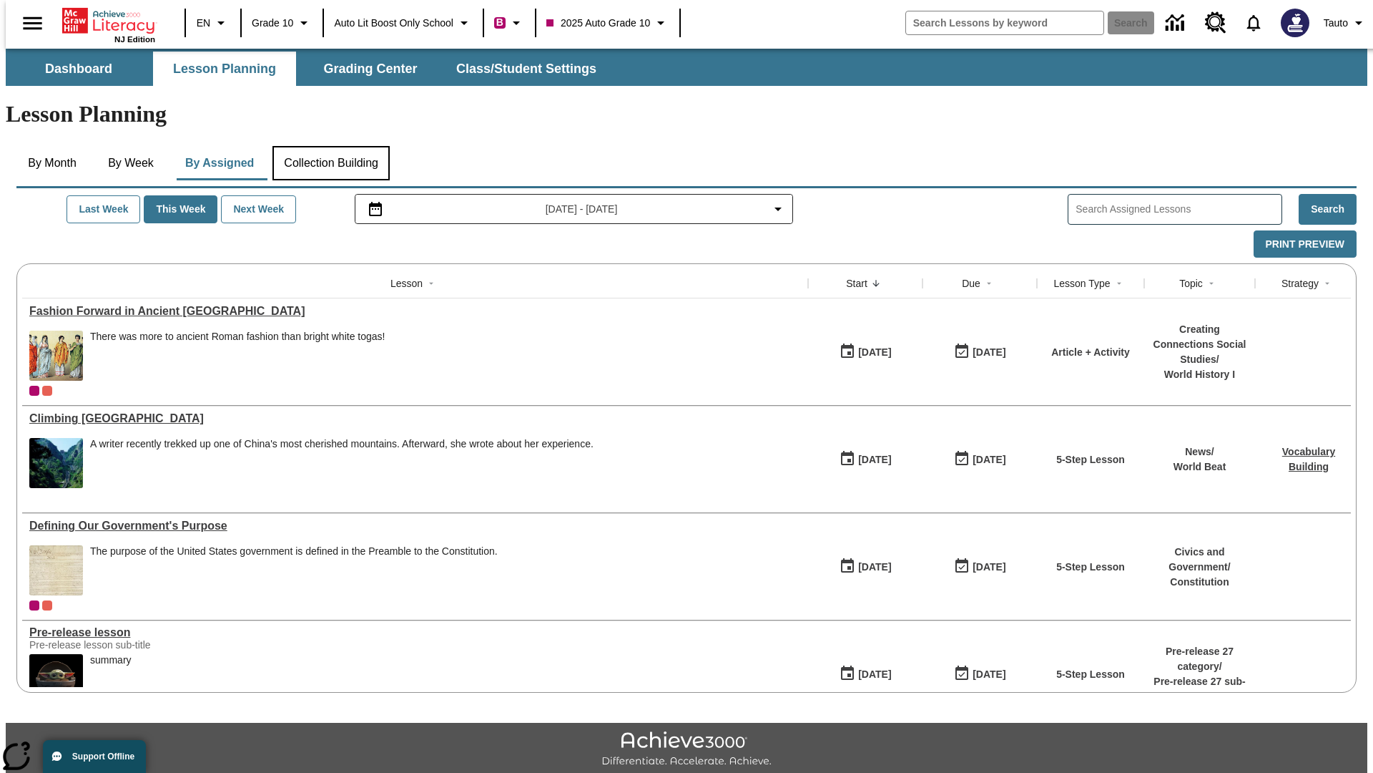 This screenshot has width=1373, height=773. I want to click on span: summary, so click(111, 679).